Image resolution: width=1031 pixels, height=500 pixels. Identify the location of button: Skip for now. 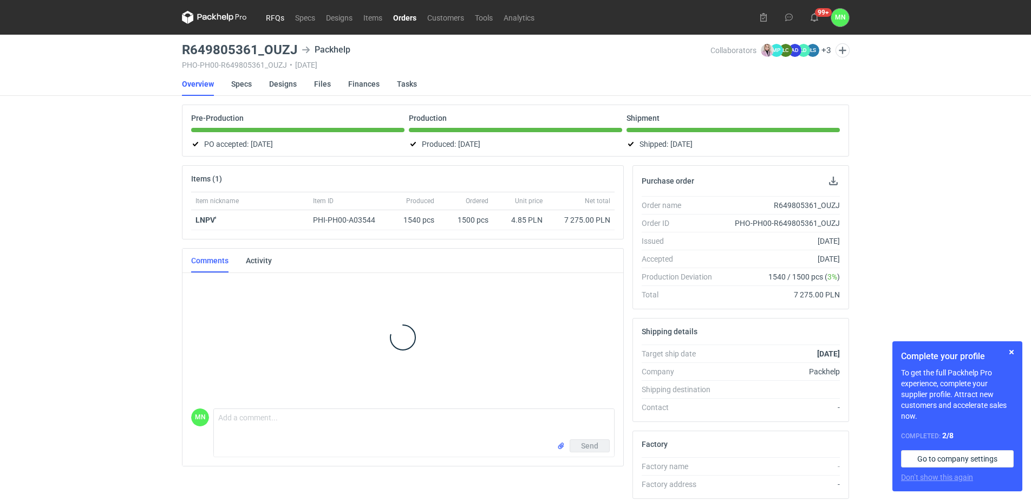
(1011, 352).